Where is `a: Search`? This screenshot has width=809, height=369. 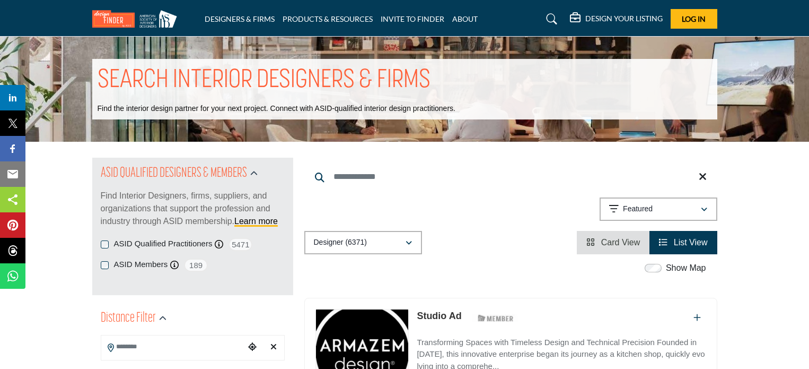 a: Search is located at coordinates (550, 19).